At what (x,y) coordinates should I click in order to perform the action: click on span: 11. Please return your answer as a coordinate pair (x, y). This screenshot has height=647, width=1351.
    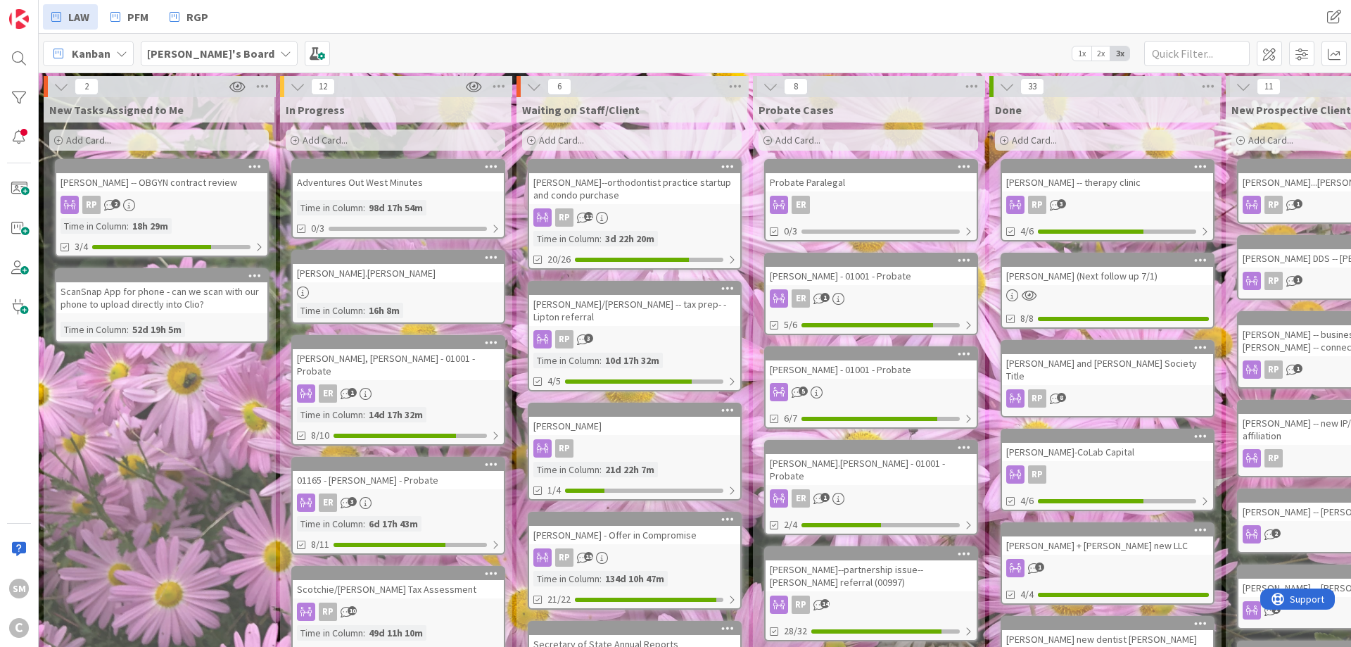
    Looking at the image, I should click on (1268, 87).